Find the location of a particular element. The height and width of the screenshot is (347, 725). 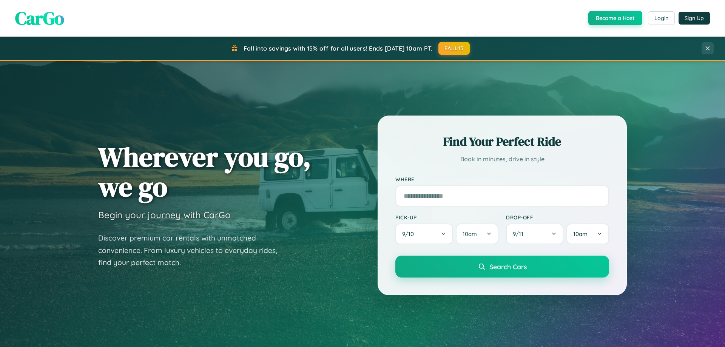

p: Discover premium car rentals with unmatched convenience. From luxury vehicles to everyday rides, ... is located at coordinates (193, 250).